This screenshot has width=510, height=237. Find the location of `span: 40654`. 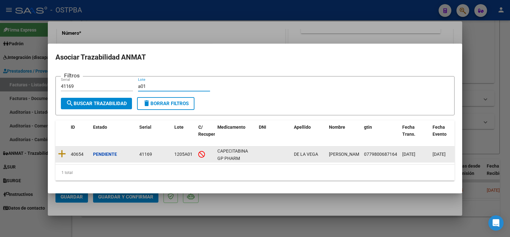

span: 40654 is located at coordinates (77, 154).